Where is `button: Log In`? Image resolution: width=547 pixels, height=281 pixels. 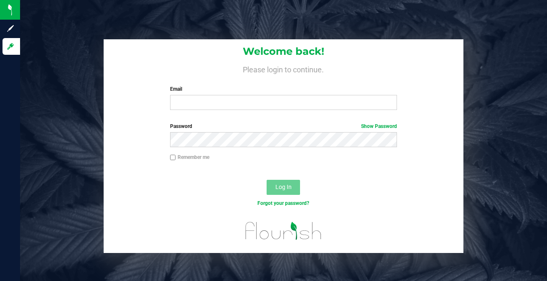 button: Log In is located at coordinates (283, 187).